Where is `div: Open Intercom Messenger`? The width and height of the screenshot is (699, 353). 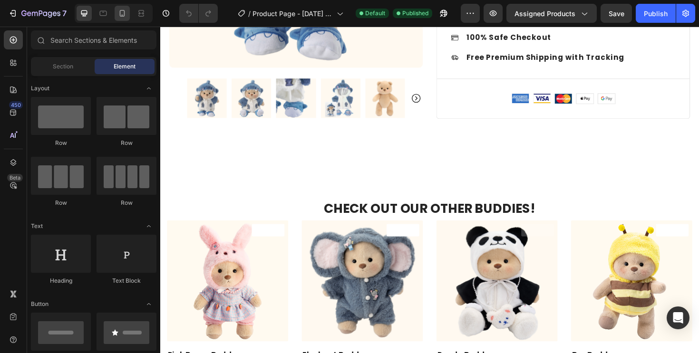
div: Open Intercom Messenger is located at coordinates (678, 318).